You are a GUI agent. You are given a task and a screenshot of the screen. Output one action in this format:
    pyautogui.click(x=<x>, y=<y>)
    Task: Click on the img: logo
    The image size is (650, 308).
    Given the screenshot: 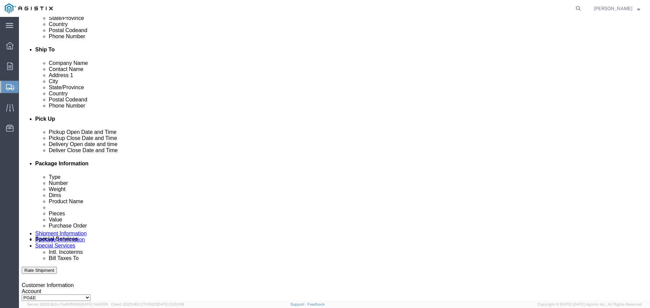 What is the action you would take?
    pyautogui.click(x=29, y=8)
    